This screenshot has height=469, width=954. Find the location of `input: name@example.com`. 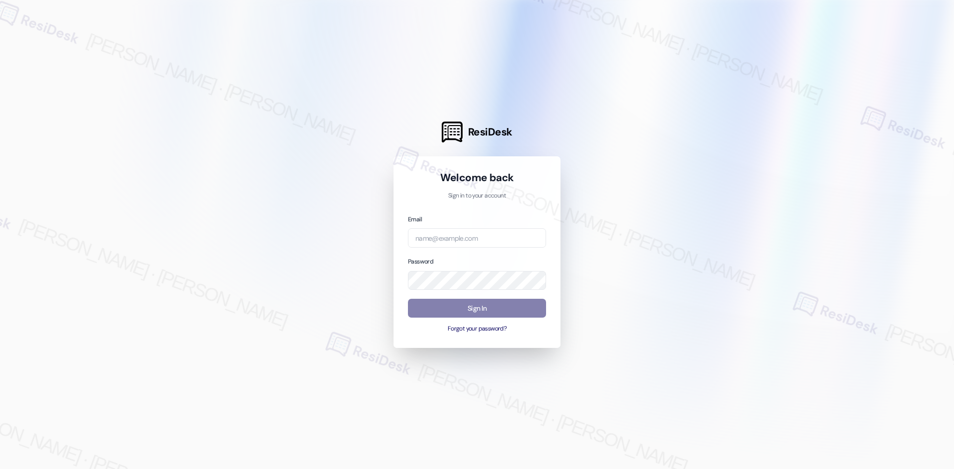

input: name@example.com is located at coordinates (477, 238).